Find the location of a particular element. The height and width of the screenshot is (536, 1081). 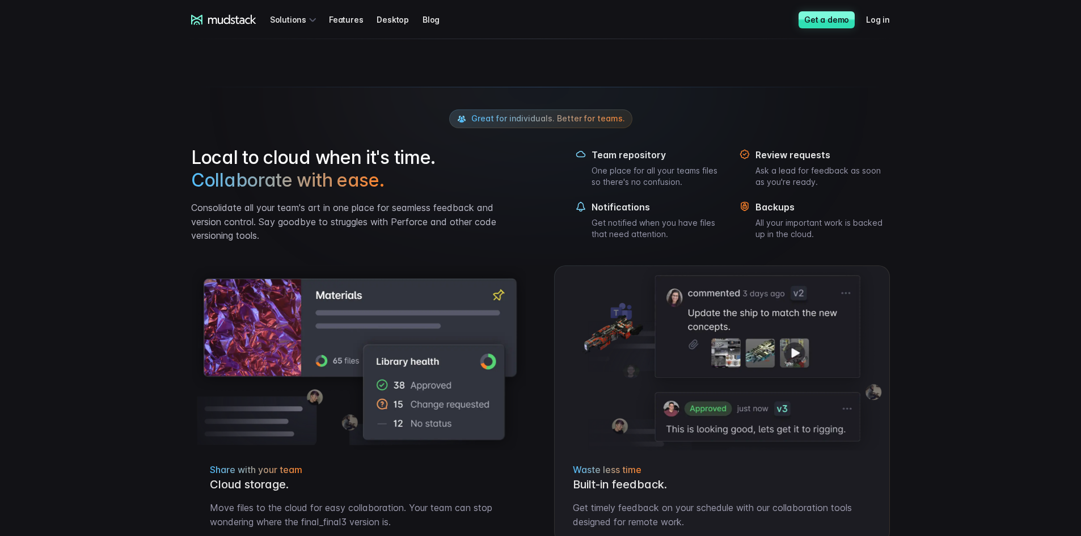

a: Log in is located at coordinates (885, 19).